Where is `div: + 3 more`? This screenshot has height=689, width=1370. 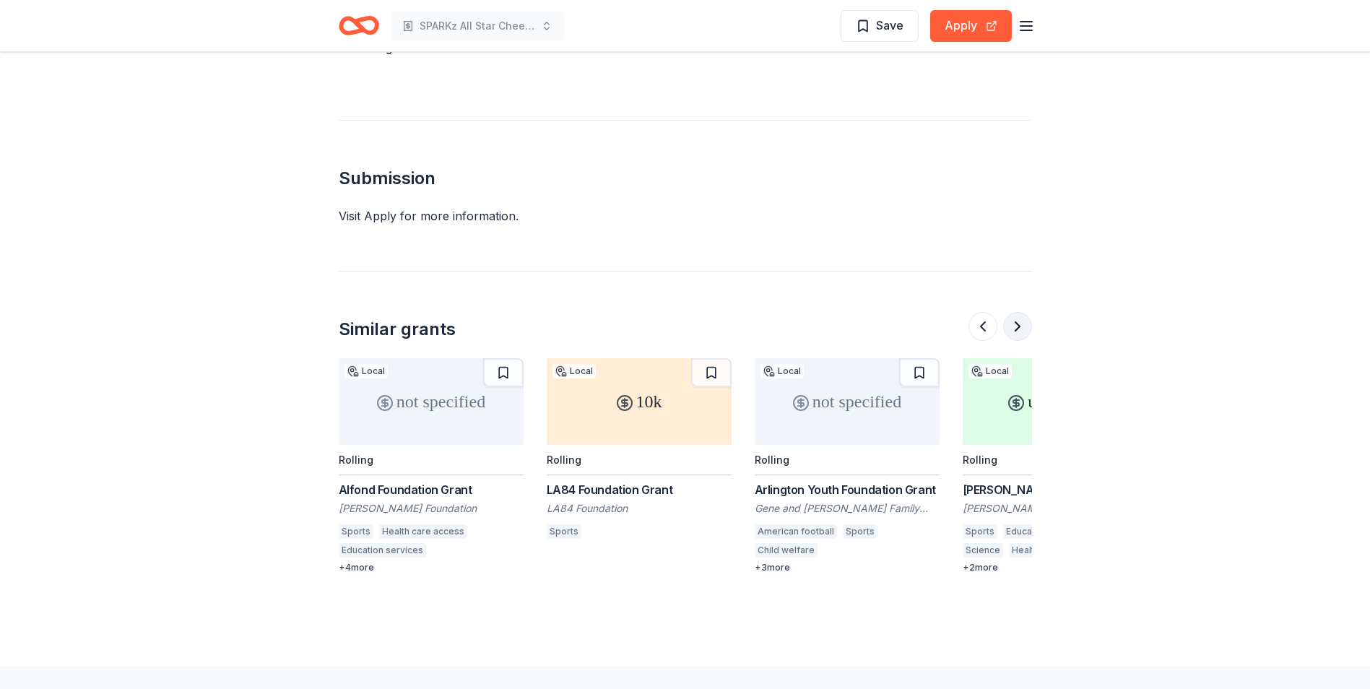
div: + 3 more is located at coordinates (847, 568).